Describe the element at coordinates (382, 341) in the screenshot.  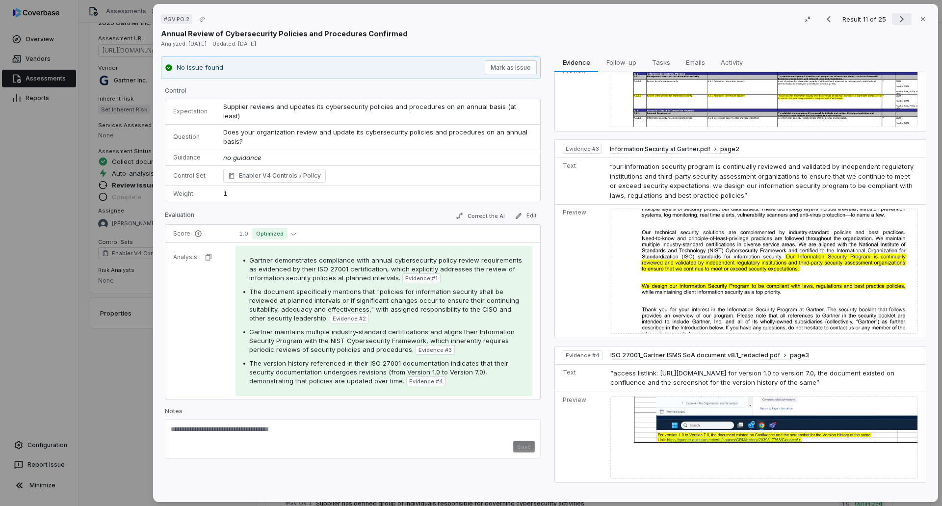
I see `span: Gartner maintains multiple industry-standard certifications and aligns their Information Security...` at that location.